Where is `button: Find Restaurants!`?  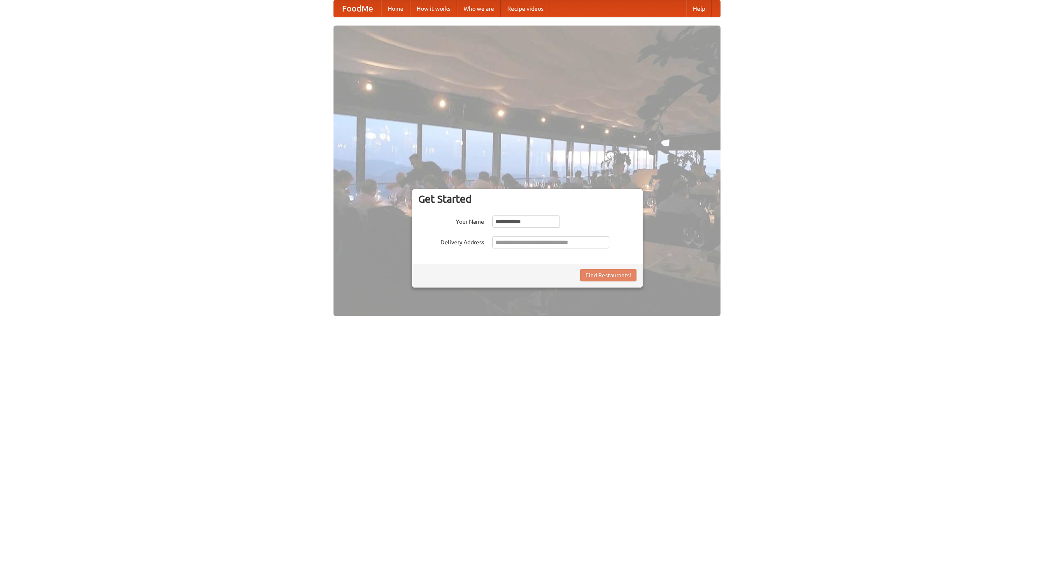
button: Find Restaurants! is located at coordinates (608, 275).